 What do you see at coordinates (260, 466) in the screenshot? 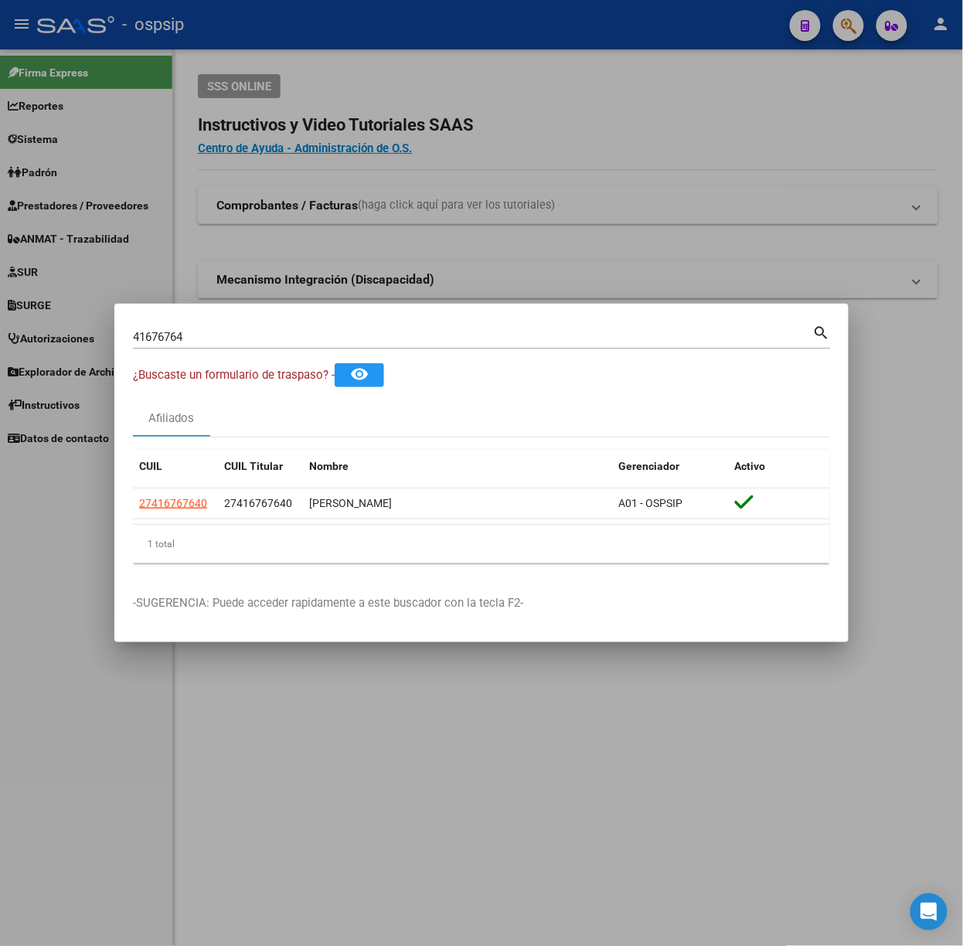
I see `datatable-header-cell: CUIL Titular` at bounding box center [260, 466].